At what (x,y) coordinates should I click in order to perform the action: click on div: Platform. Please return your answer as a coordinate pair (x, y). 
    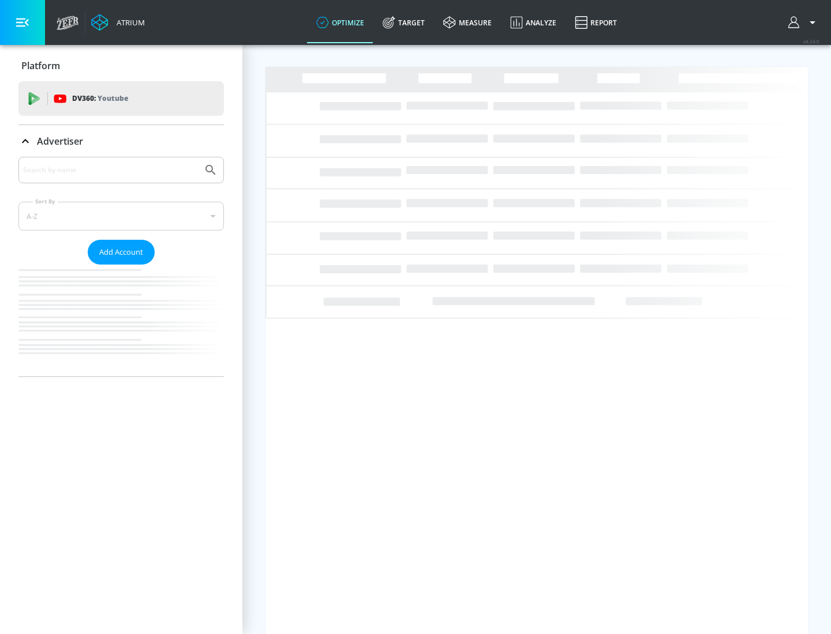
    Looking at the image, I should click on (121, 66).